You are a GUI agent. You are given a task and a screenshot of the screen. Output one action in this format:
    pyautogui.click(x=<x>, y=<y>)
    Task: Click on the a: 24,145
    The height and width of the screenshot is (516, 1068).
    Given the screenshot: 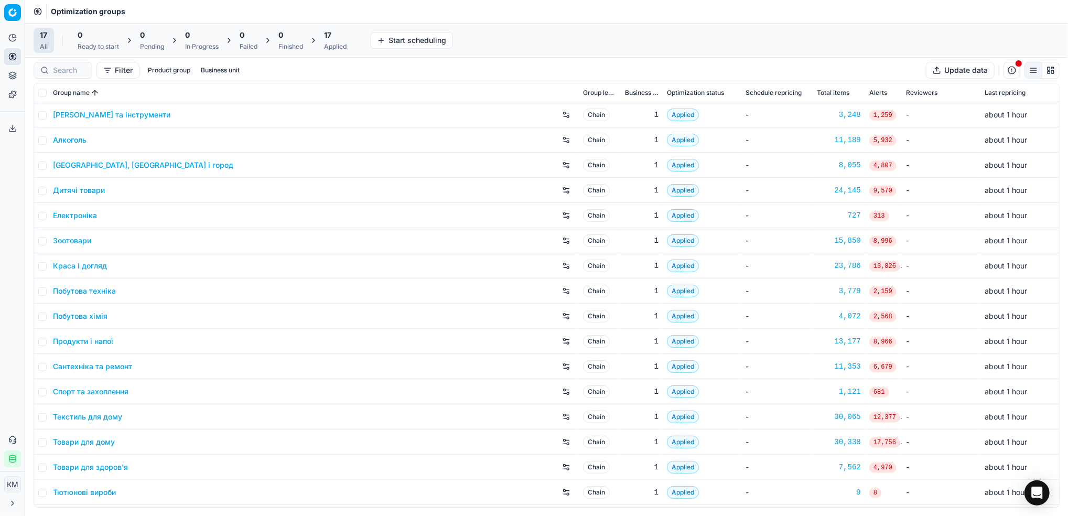 What is the action you would take?
    pyautogui.click(x=839, y=190)
    